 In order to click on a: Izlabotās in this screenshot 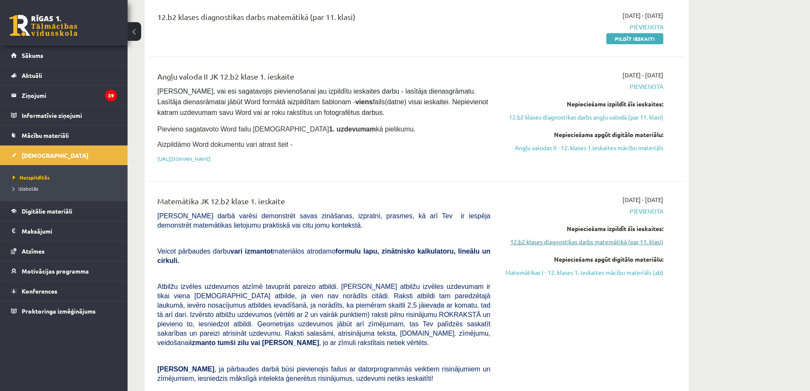, I will do `click(66, 188)`.